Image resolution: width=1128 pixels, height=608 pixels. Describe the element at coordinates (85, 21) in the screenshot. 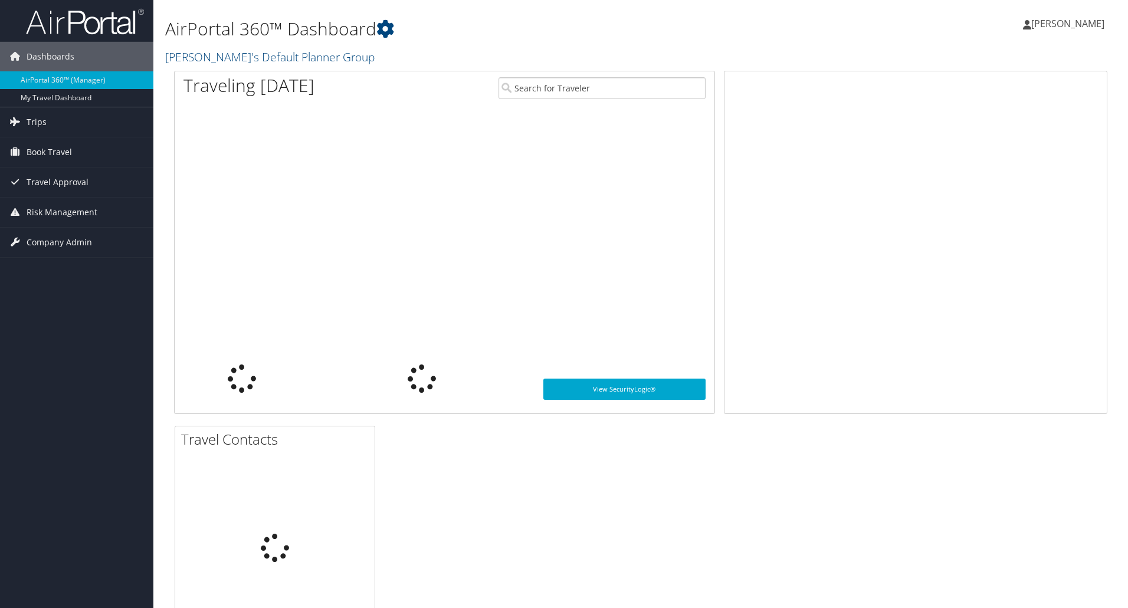

I see `img: airportal-logo.png` at that location.